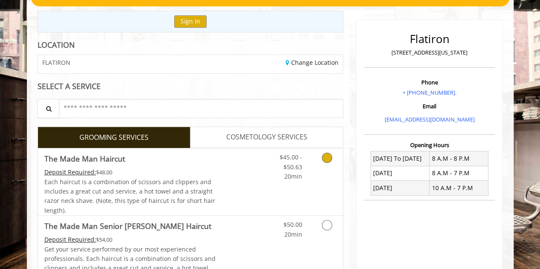 Image resolution: width=540 pixels, height=269 pixels. Describe the element at coordinates (130, 240) in the screenshot. I see `div: $54.00` at that location.